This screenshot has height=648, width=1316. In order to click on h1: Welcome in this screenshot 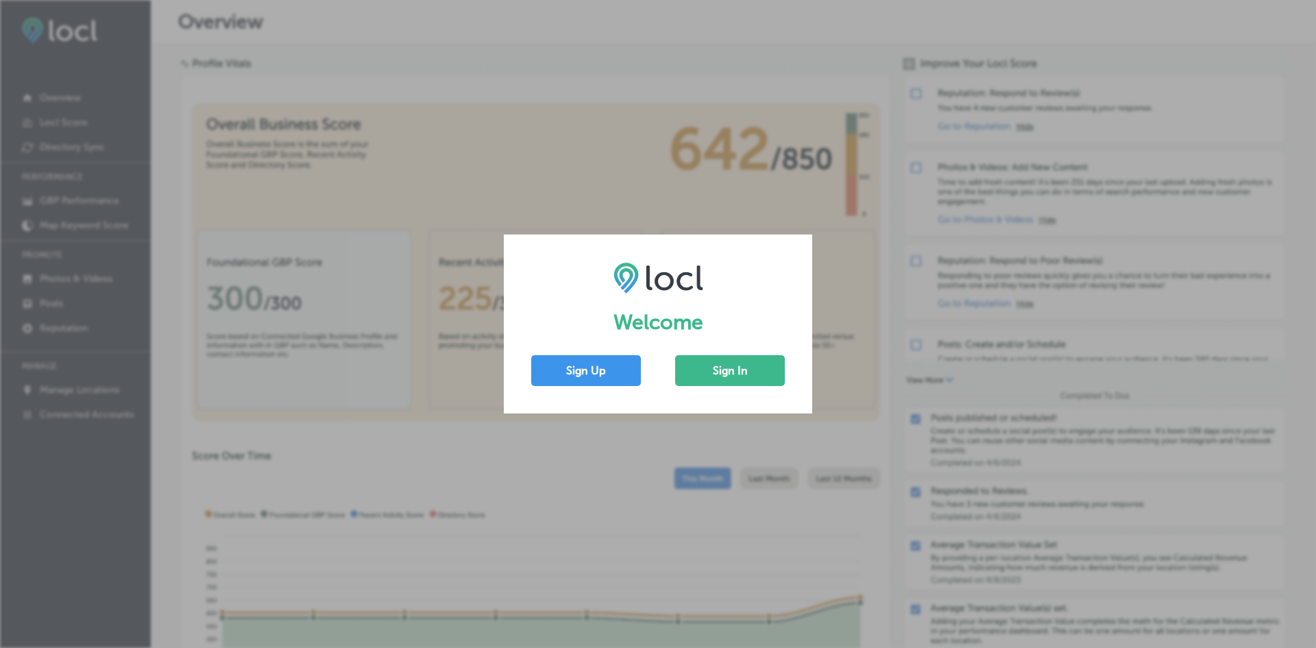, I will do `click(658, 322)`.